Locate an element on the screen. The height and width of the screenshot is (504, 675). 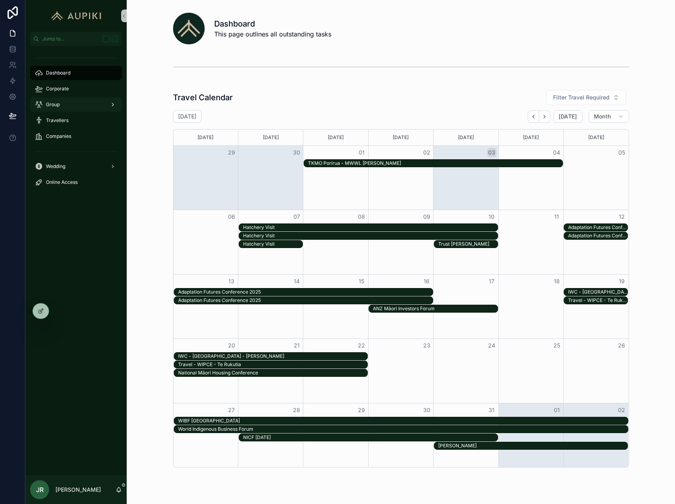
a: Wedding is located at coordinates (76, 166).